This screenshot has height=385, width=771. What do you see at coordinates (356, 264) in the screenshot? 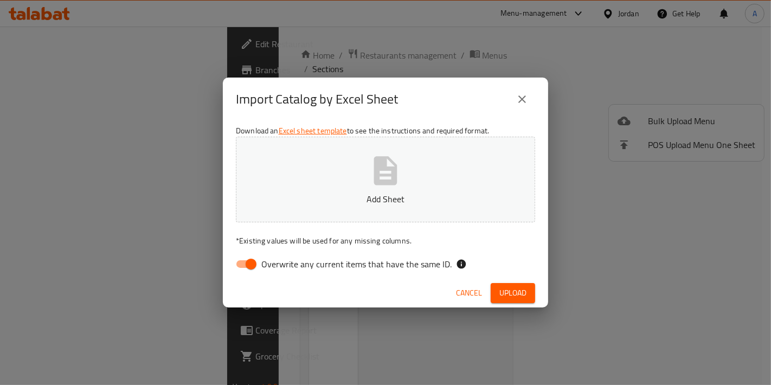
I see `span: Overwrite any current items that have the same ID.` at bounding box center [356, 264].